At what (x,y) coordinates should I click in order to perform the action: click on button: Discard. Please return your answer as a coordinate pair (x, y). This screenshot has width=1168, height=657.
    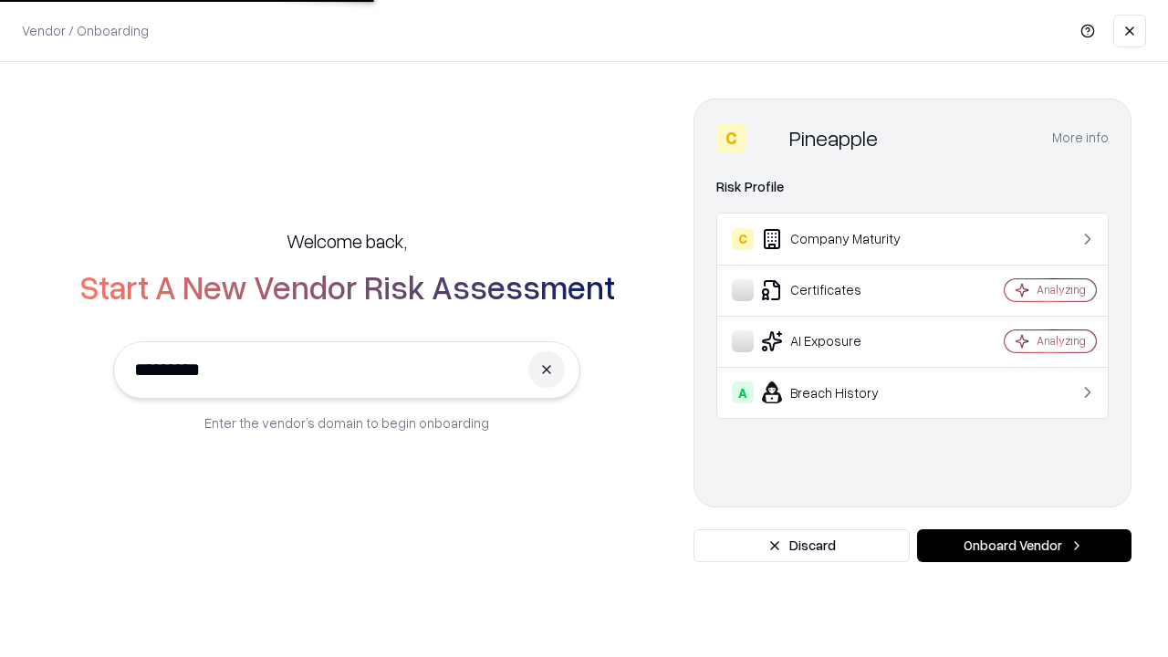
    Looking at the image, I should click on (801, 546).